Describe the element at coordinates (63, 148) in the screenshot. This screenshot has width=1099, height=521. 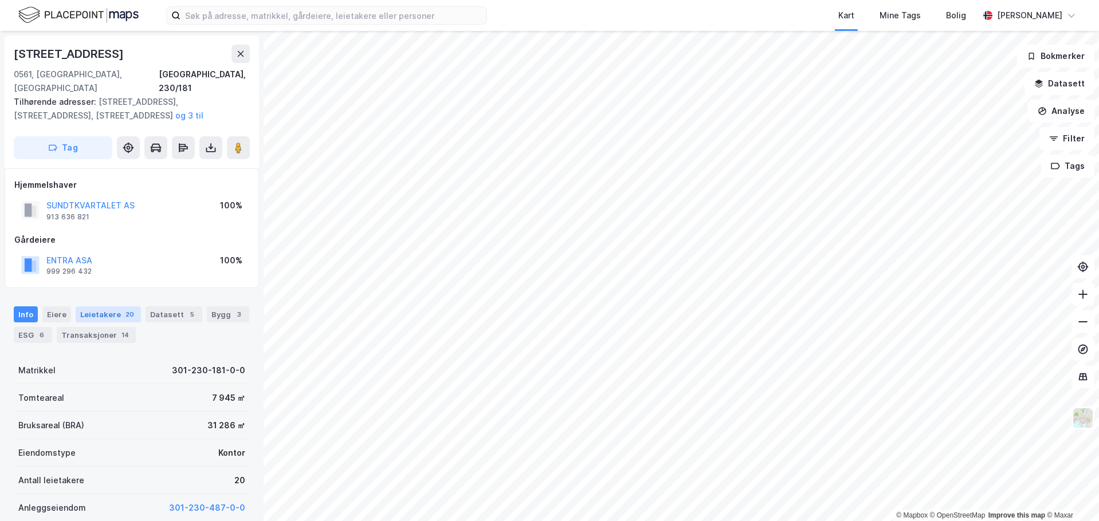
I see `button: Tag` at that location.